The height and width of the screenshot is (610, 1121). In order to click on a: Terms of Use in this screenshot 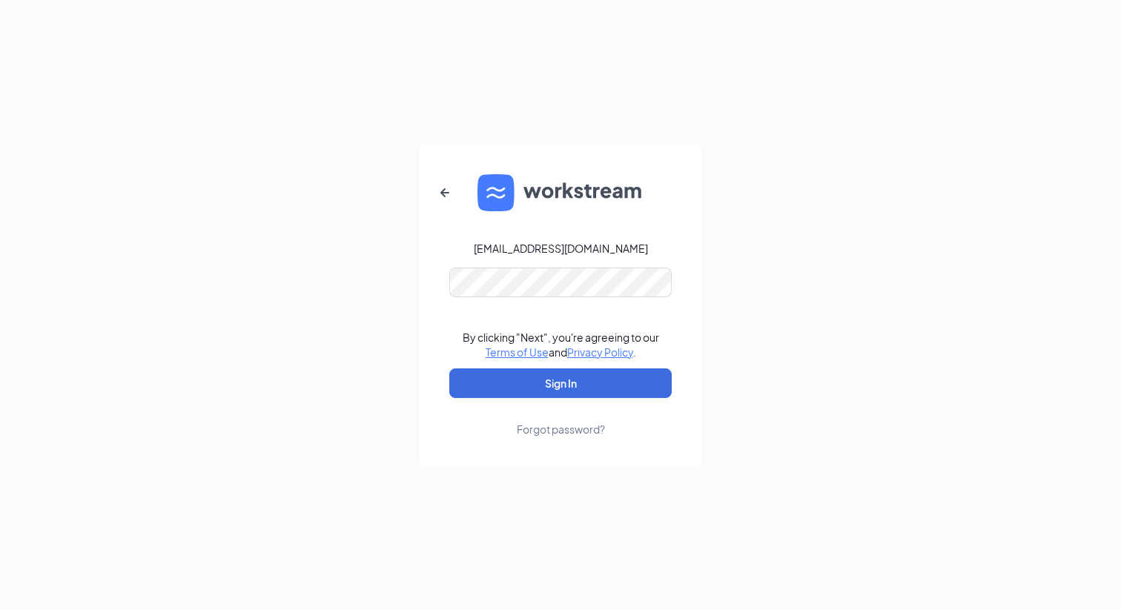, I will do `click(517, 352)`.